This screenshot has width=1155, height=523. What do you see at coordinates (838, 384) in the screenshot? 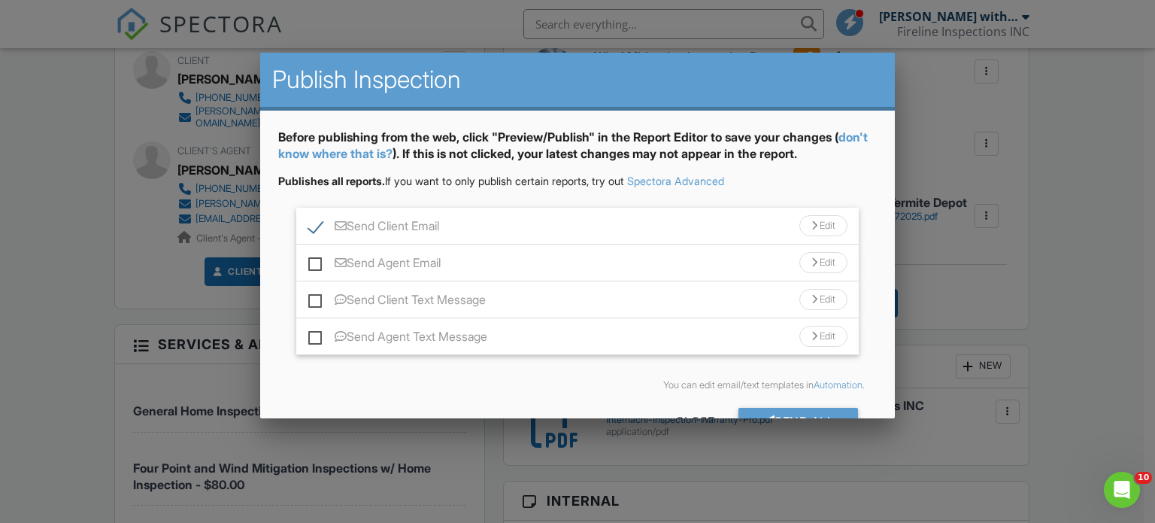
I see `a: Automation` at bounding box center [838, 384].